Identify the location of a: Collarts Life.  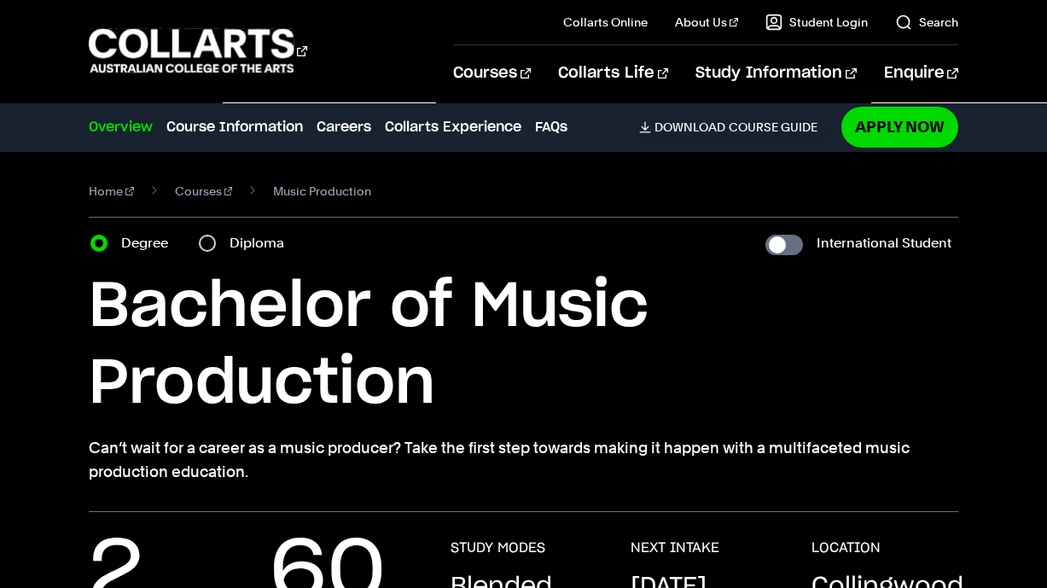
(613, 73).